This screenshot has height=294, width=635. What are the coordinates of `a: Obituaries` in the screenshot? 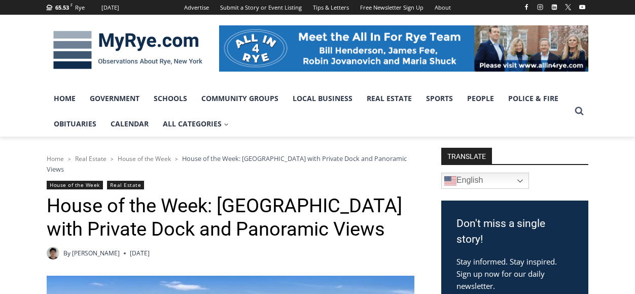 It's located at (75, 124).